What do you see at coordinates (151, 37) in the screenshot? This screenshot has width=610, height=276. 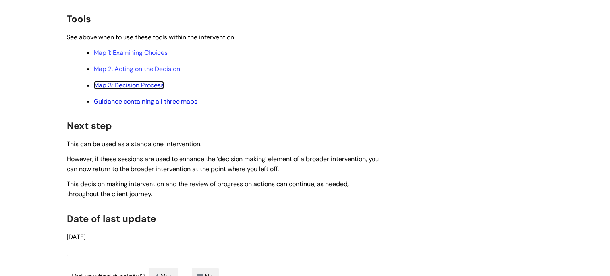 I see `span: See above when to use these tools within the intervention.` at bounding box center [151, 37].